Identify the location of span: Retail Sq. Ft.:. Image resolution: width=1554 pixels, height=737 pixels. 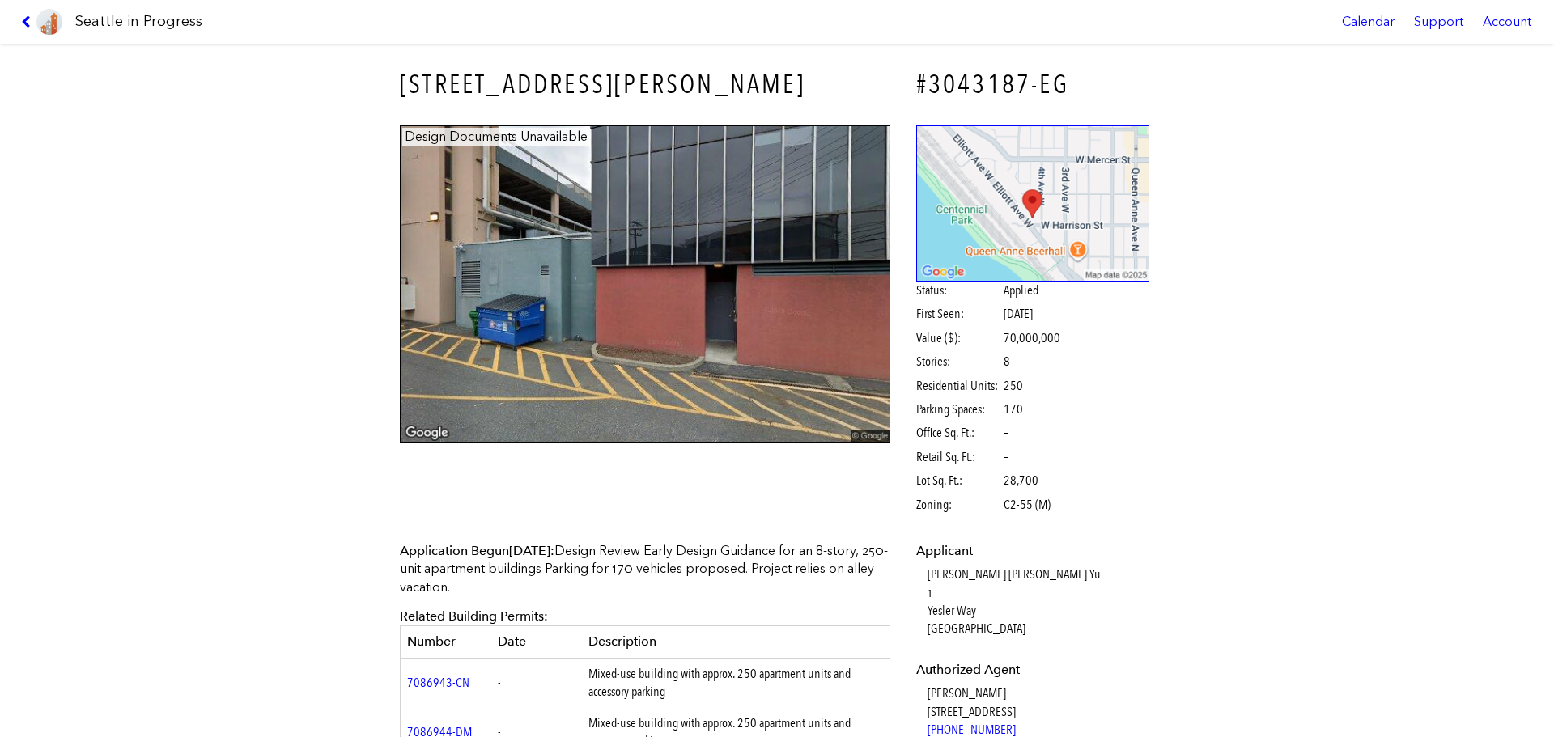
(958, 457).